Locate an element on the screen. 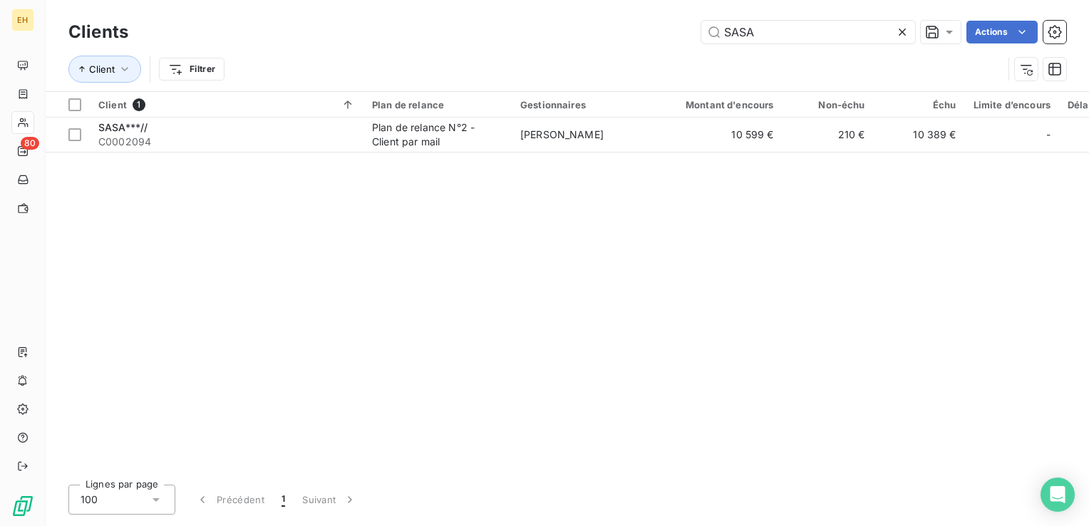 The width and height of the screenshot is (1089, 526). button: Filtrer is located at coordinates (192, 69).